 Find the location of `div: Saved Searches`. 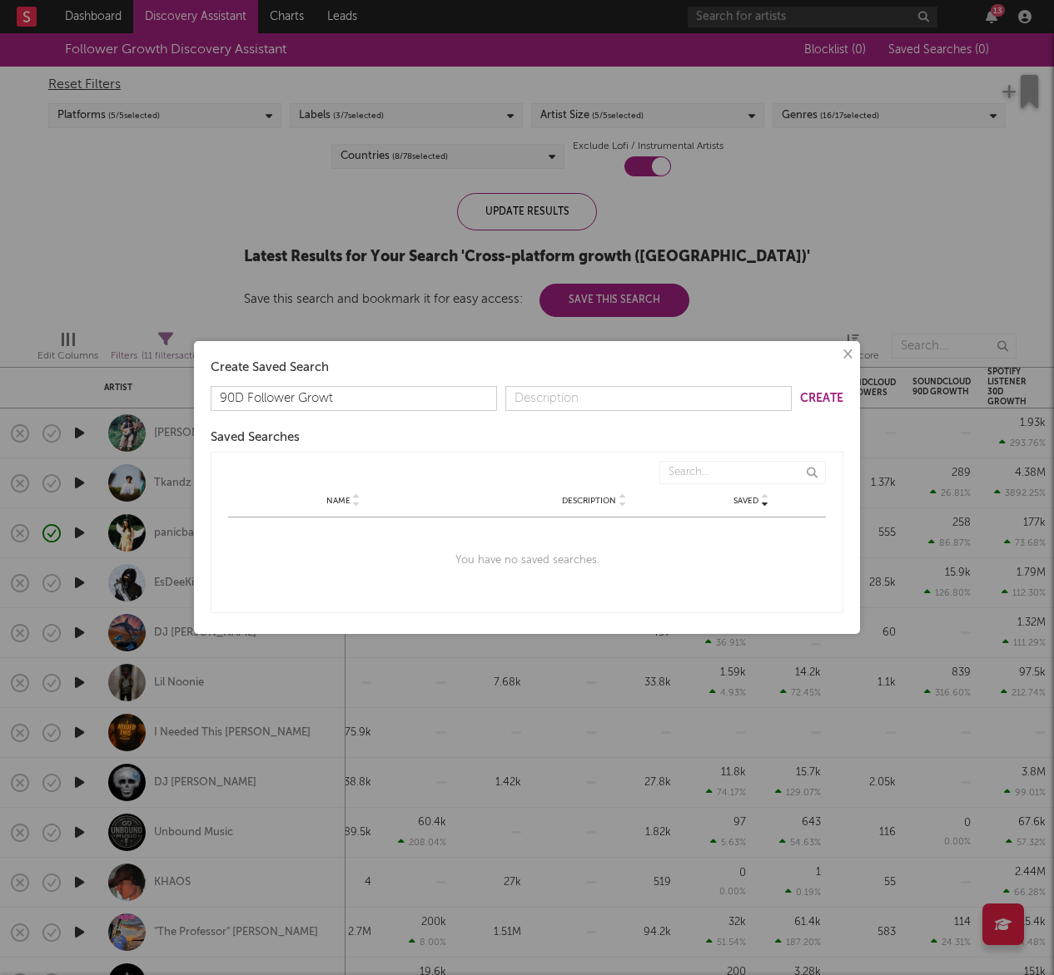

div: Saved Searches is located at coordinates (527, 438).